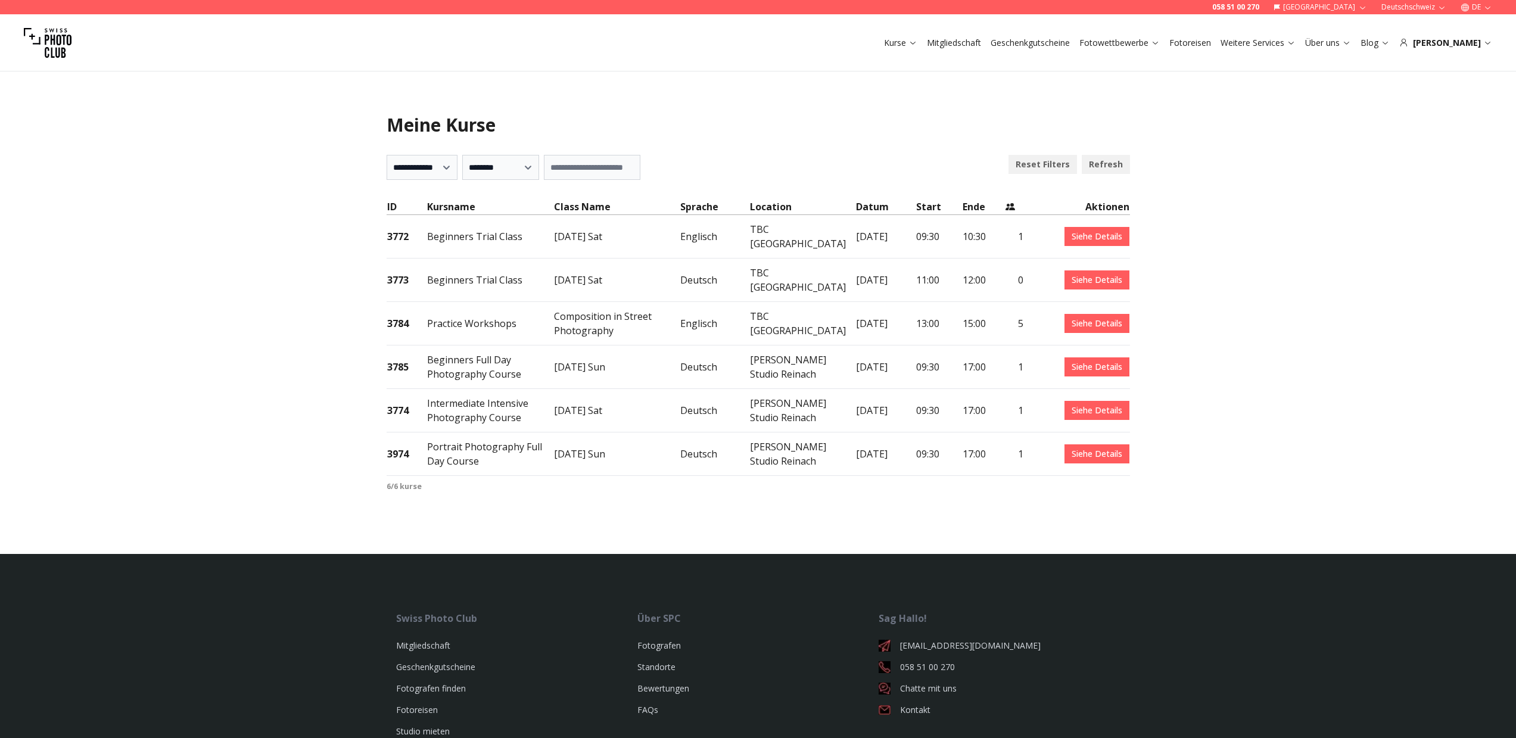 The height and width of the screenshot is (738, 1516). What do you see at coordinates (1258, 43) in the screenshot?
I see `a: Weitere Services` at bounding box center [1258, 43].